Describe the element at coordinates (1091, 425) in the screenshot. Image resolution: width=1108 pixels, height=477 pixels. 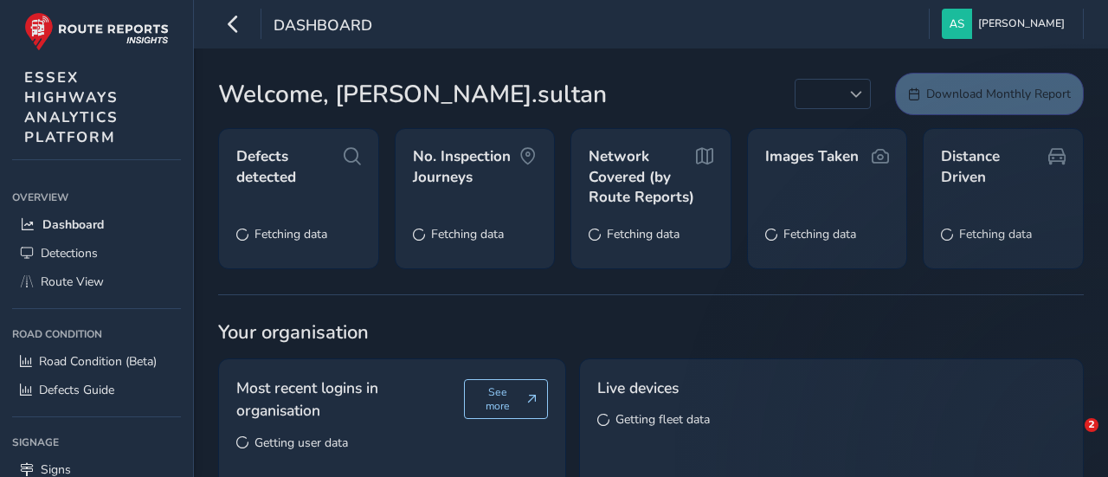
I see `span: 2` at that location.